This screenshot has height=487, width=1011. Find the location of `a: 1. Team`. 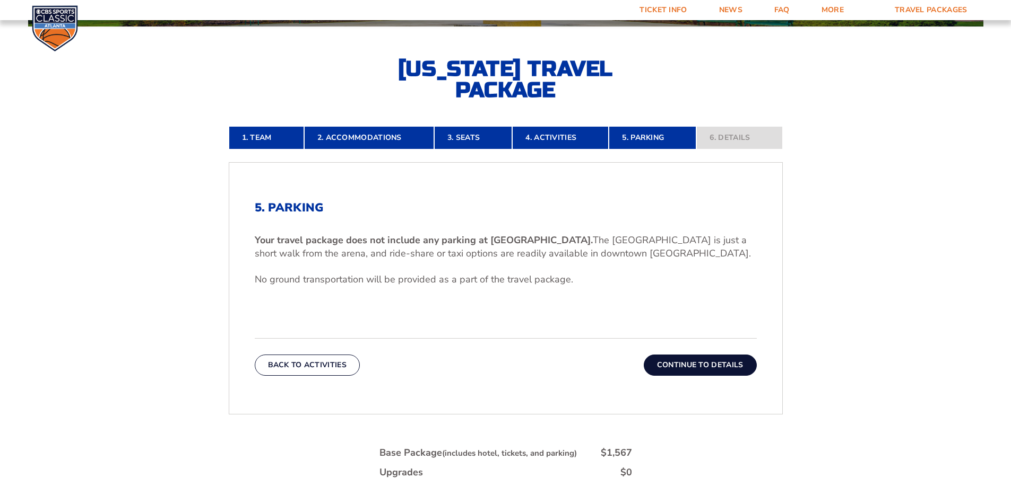

a: 1. Team is located at coordinates (266, 138).